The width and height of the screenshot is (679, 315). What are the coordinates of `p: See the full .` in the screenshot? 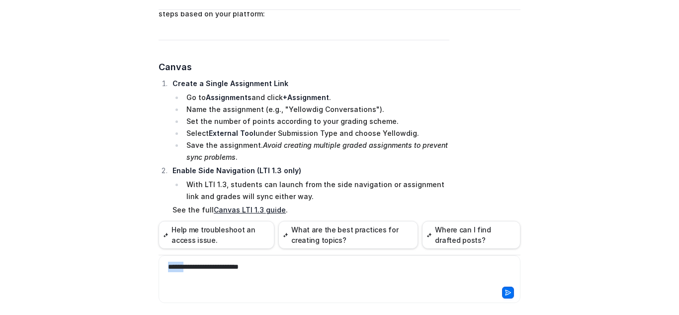 It's located at (311, 210).